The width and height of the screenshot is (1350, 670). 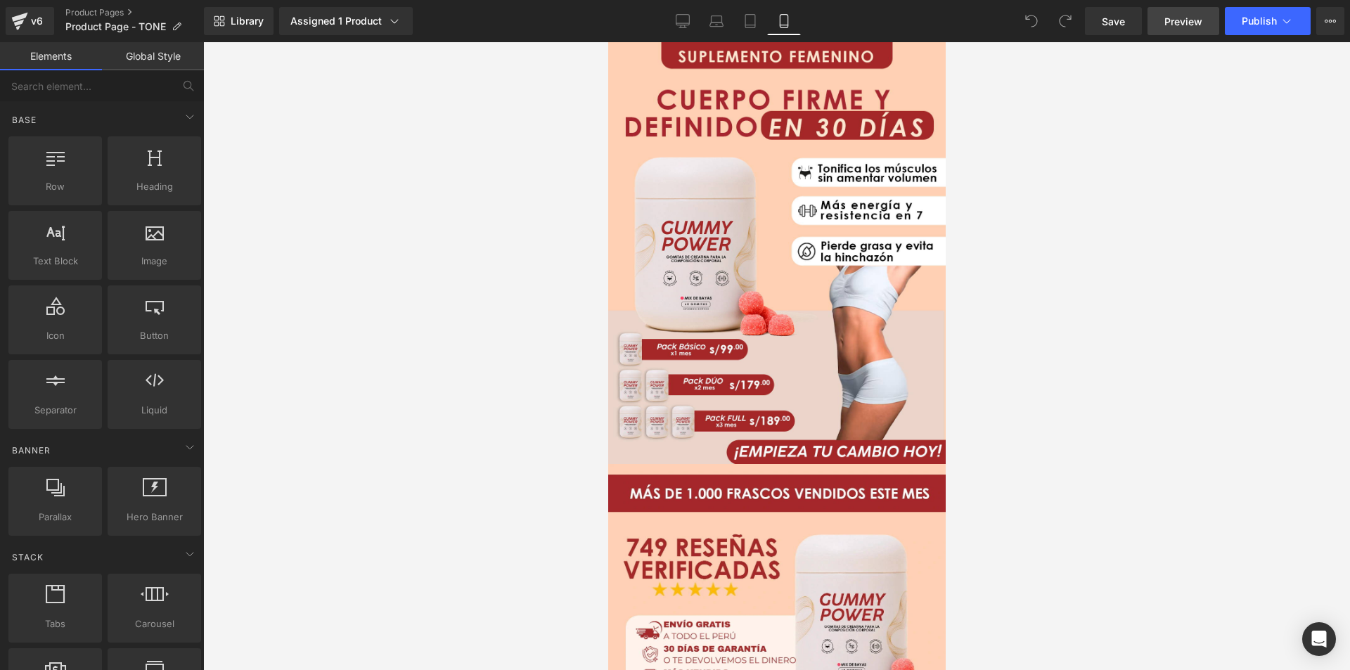 I want to click on span: Heading, so click(x=154, y=186).